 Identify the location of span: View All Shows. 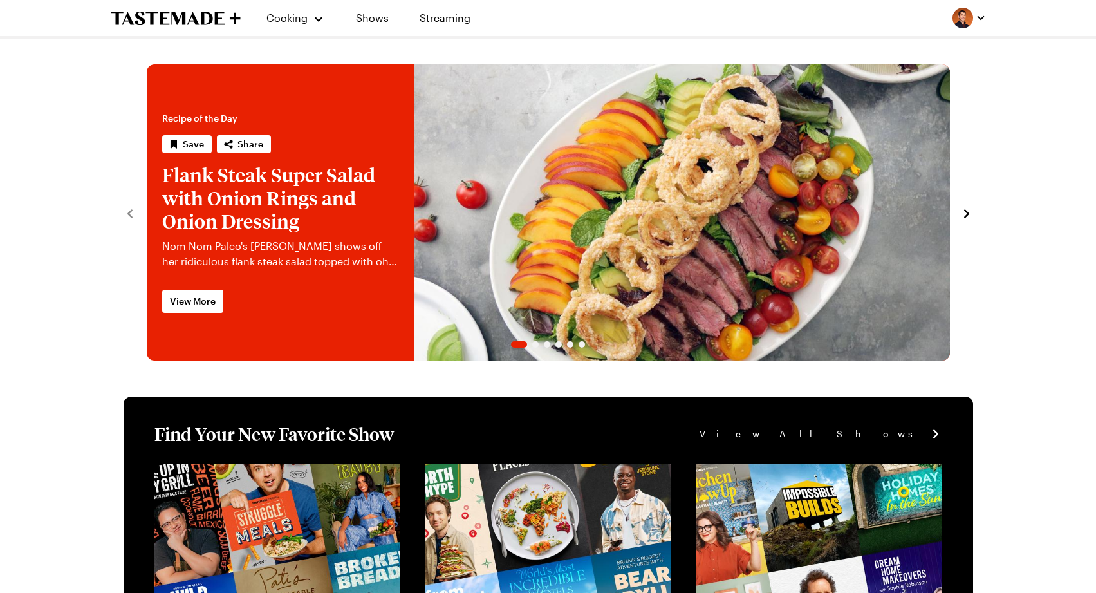
(813, 434).